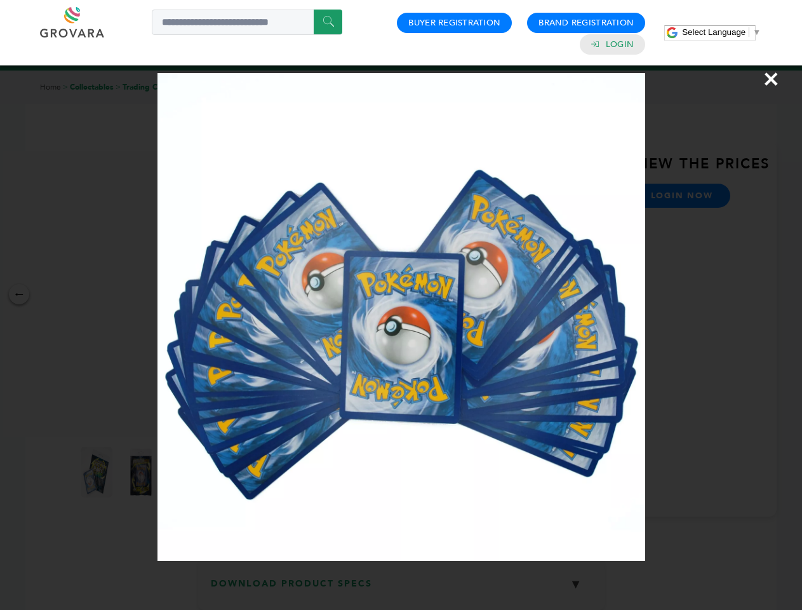 This screenshot has height=610, width=802. What do you see at coordinates (714, 32) in the screenshot?
I see `span: Select Language` at bounding box center [714, 32].